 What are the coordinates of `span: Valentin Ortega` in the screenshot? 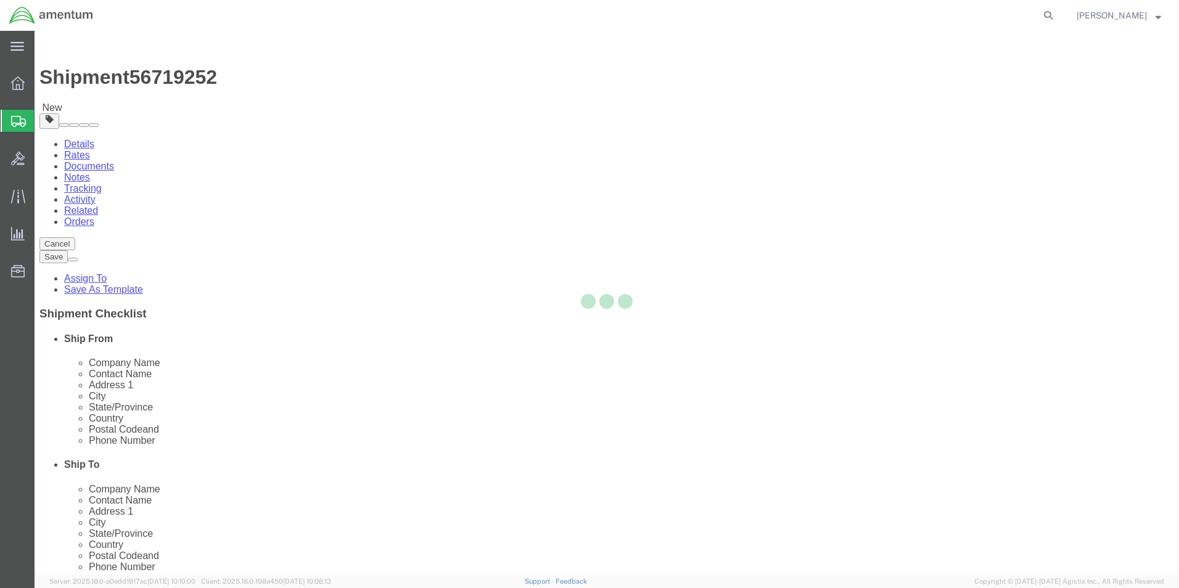 It's located at (1112, 15).